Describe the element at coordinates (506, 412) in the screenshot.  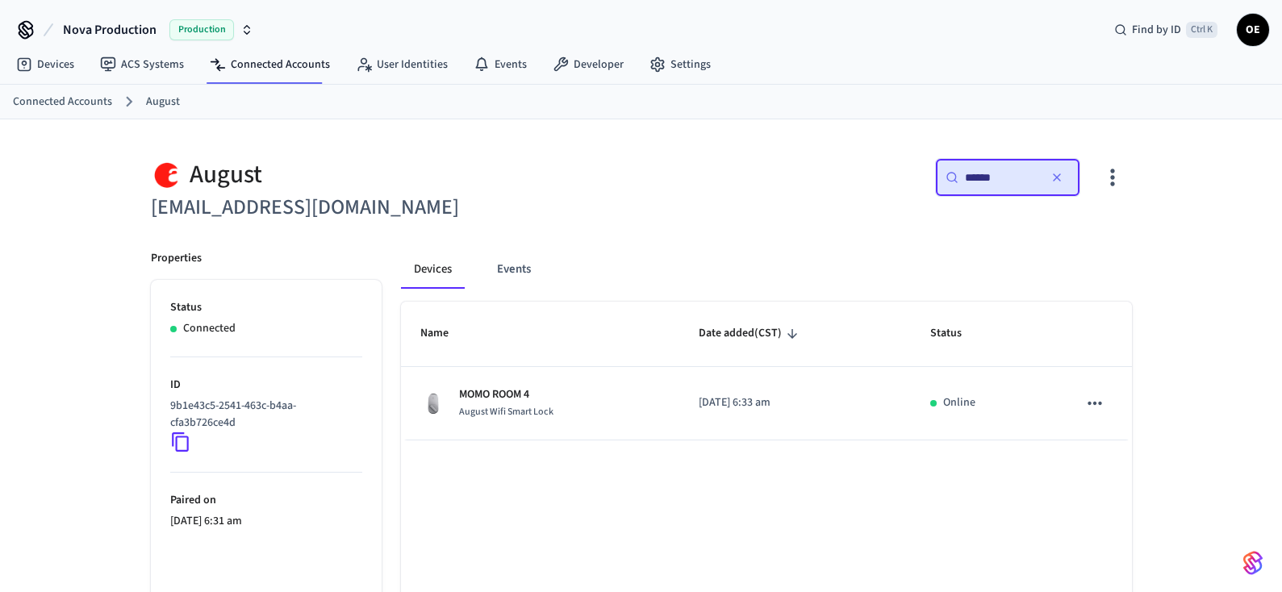
I see `span: August Wifi Smart Lock` at that location.